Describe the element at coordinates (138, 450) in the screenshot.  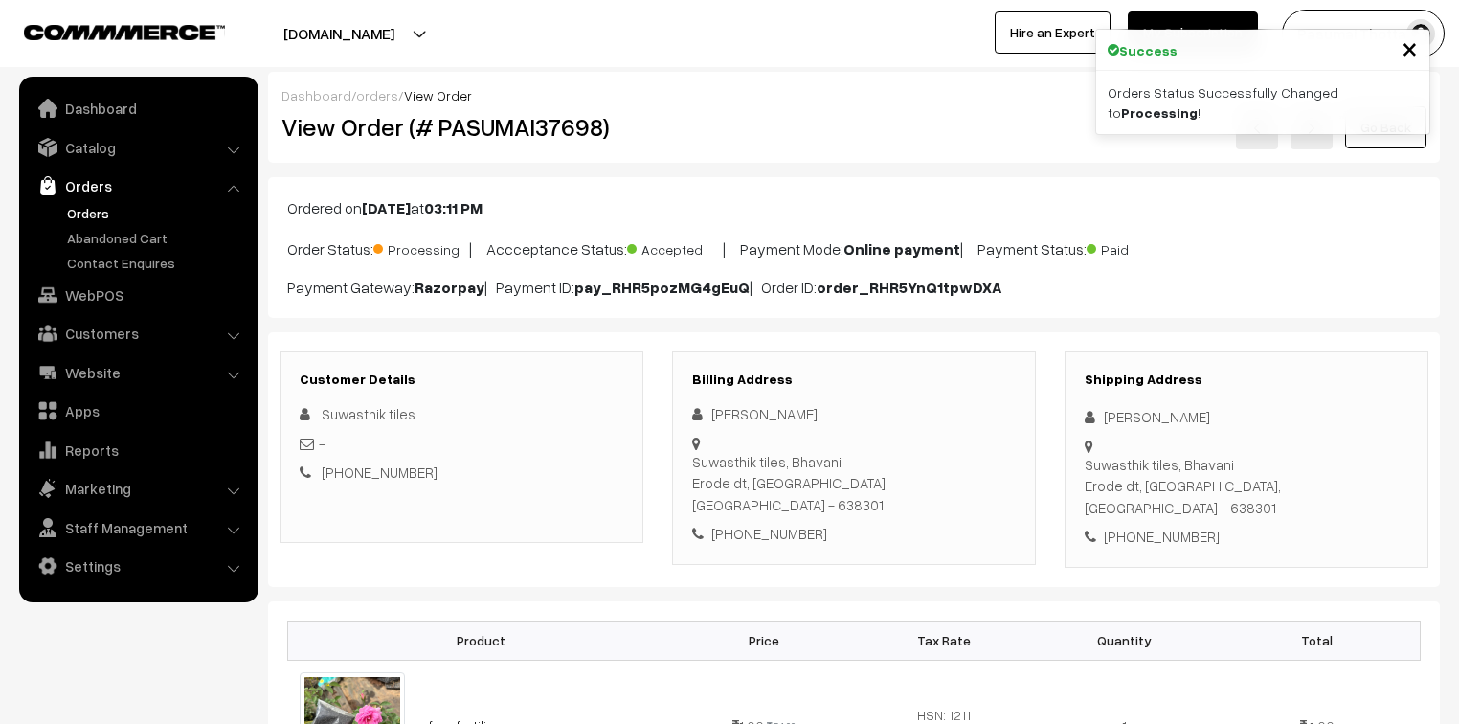
I see `a: Reports` at that location.